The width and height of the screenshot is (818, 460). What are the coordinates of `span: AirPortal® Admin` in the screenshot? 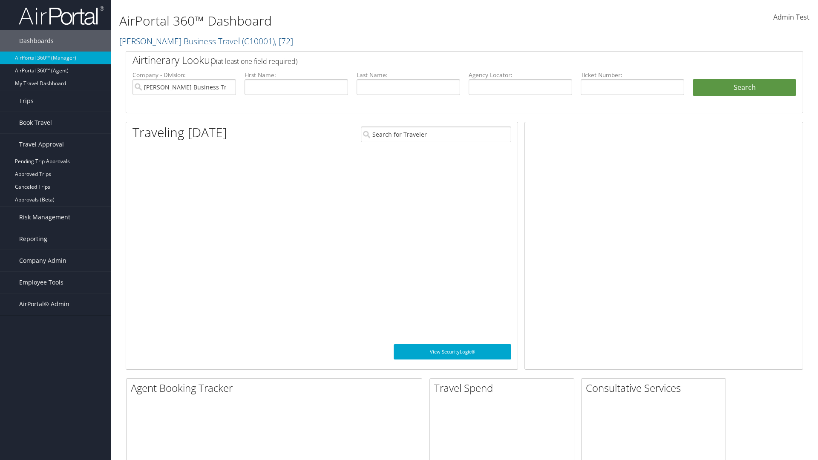 It's located at (44, 304).